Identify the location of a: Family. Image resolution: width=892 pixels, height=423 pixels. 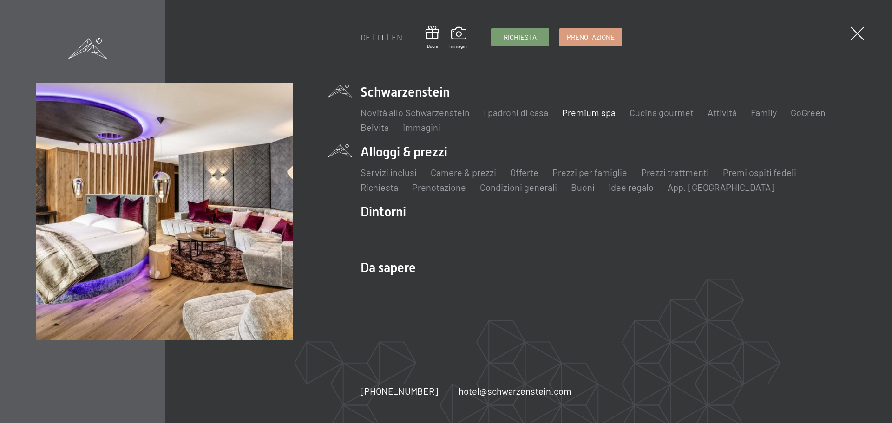
(764, 112).